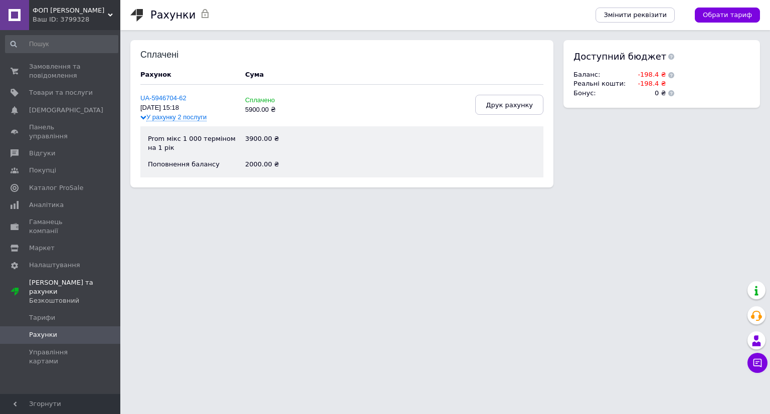 Image resolution: width=770 pixels, height=414 pixels. What do you see at coordinates (601, 75) in the screenshot?
I see `td: Баланс :` at bounding box center [601, 75].